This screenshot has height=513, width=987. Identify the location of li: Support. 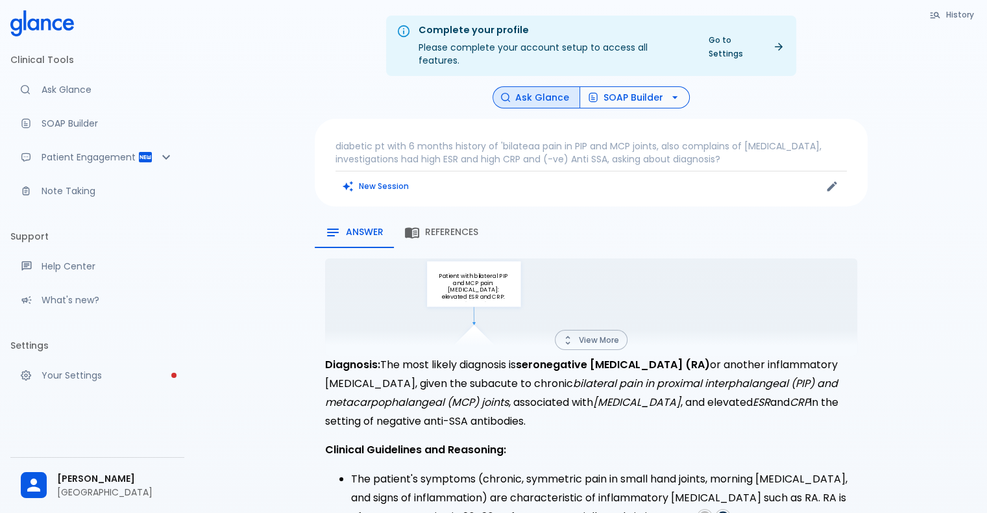
(97, 236).